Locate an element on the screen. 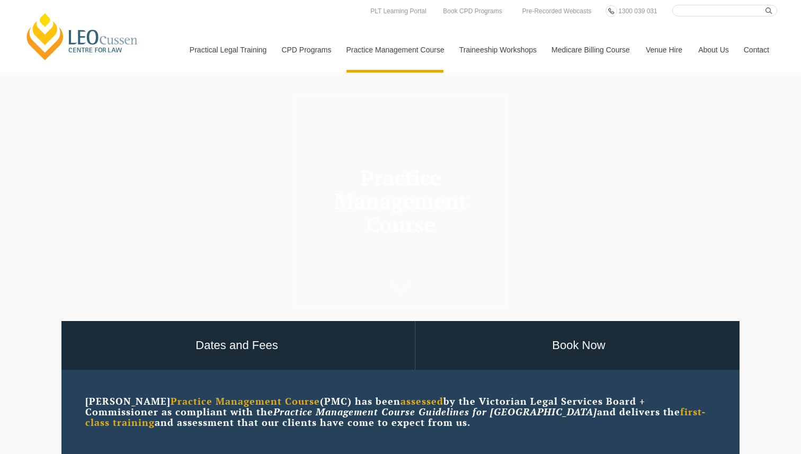  span: 1300 039 031 is located at coordinates (637, 11).